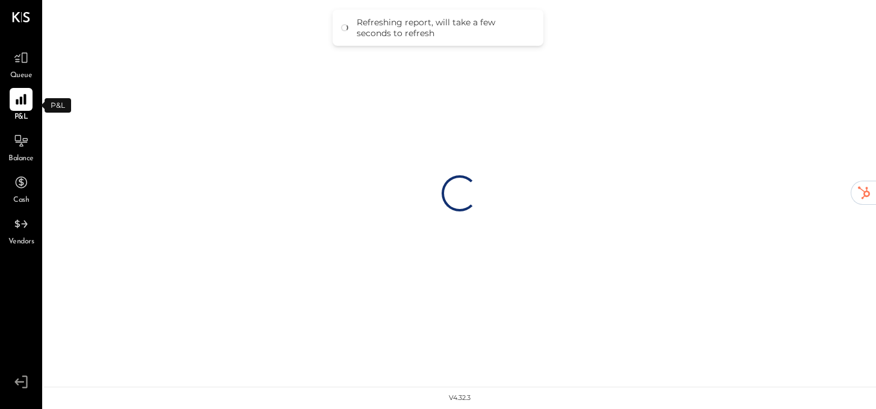  Describe the element at coordinates (21, 201) in the screenshot. I see `span: Cash` at that location.